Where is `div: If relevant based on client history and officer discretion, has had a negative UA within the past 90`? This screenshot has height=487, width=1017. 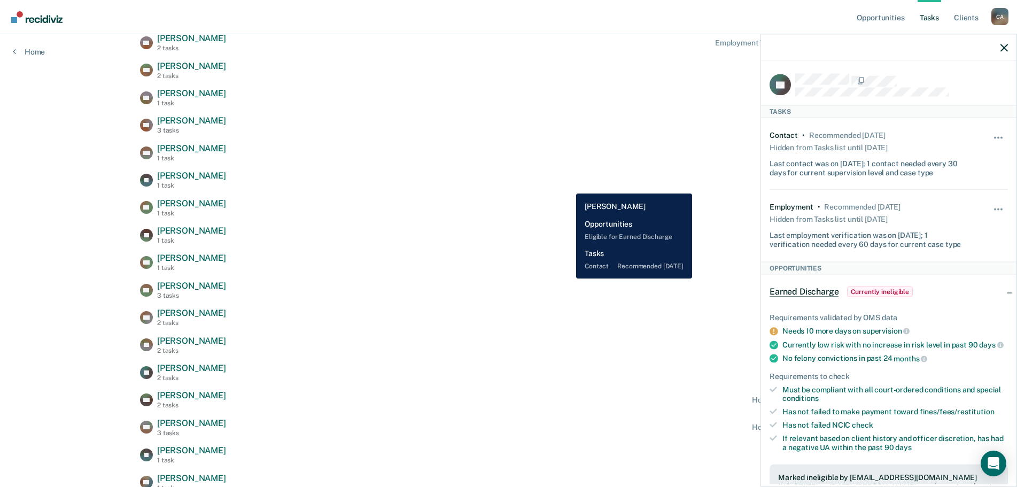
div: If relevant based on client history and officer discretion, has had a negative UA within the past 90 is located at coordinates (895, 442).